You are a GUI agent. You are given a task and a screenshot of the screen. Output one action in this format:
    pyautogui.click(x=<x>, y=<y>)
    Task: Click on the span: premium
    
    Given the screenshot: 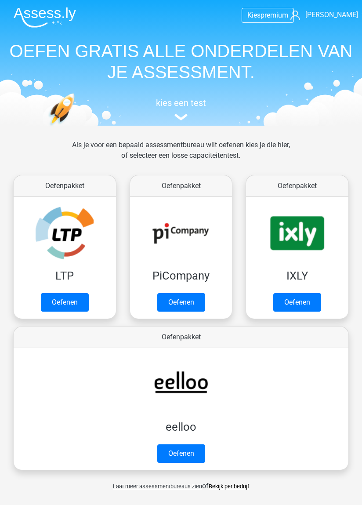 What is the action you would take?
    pyautogui.click(x=274, y=15)
    